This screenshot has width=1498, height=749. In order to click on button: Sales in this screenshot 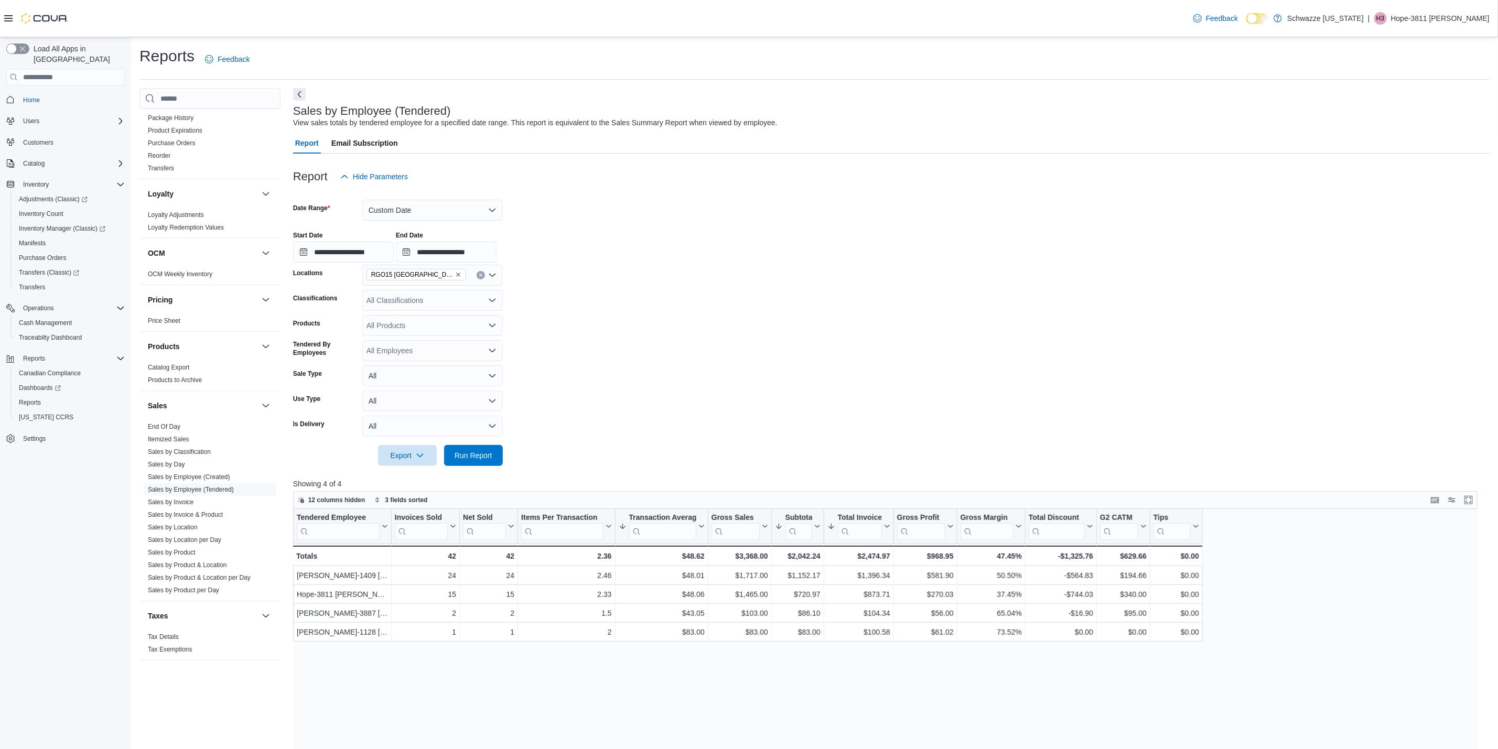, I will do `click(202, 406)`.